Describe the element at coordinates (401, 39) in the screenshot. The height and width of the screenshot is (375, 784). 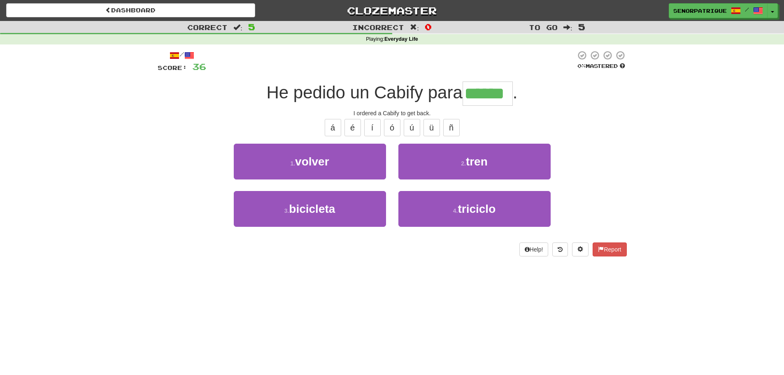
I see `strong: Everyday Life` at that location.